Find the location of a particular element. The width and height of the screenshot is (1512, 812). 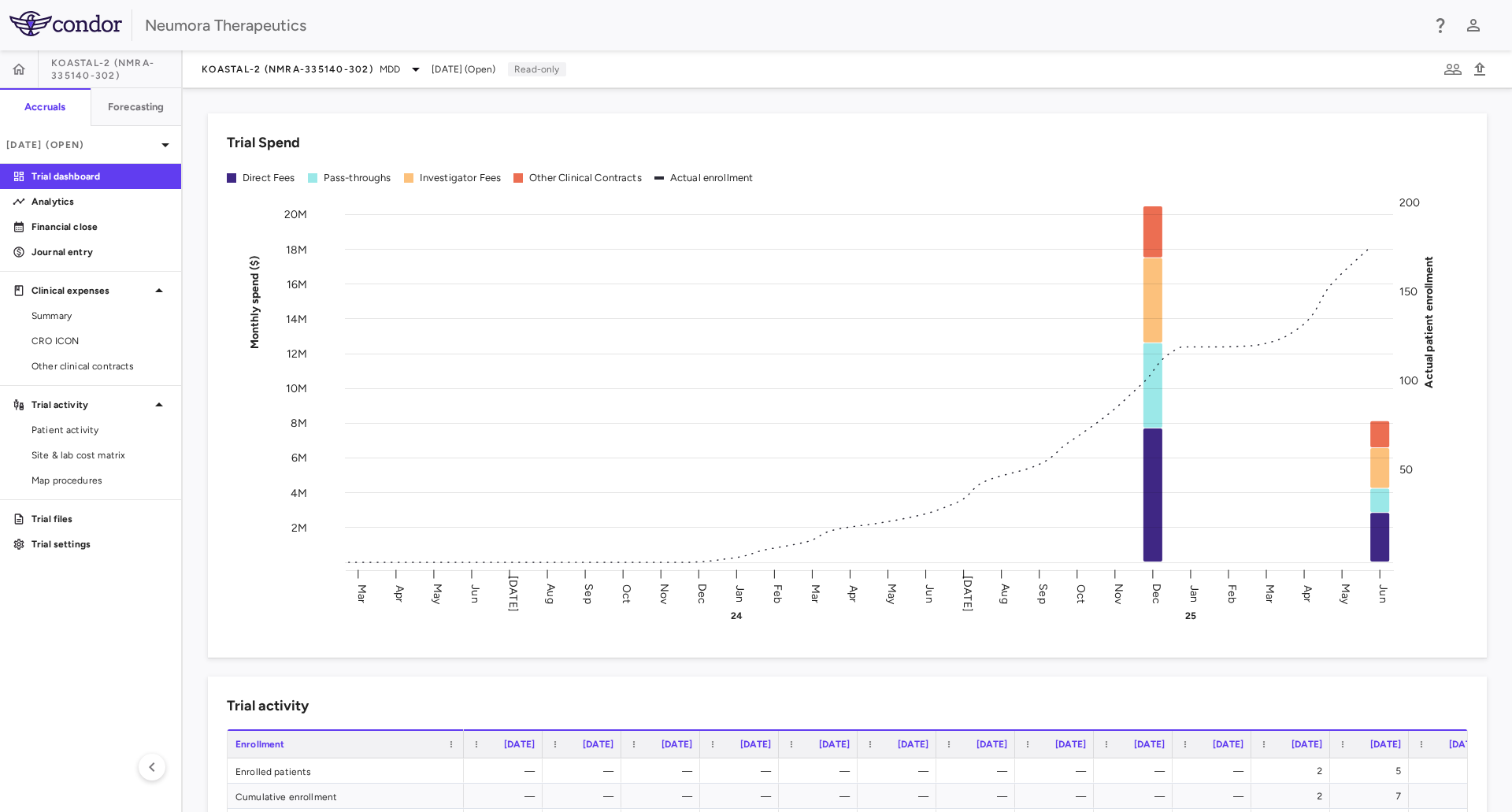

p: Trial settings is located at coordinates (100, 544).